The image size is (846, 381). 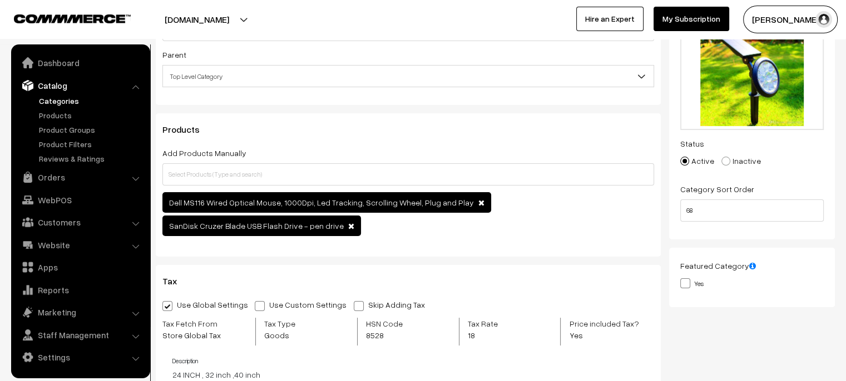 I want to click on label: Active, so click(x=697, y=161).